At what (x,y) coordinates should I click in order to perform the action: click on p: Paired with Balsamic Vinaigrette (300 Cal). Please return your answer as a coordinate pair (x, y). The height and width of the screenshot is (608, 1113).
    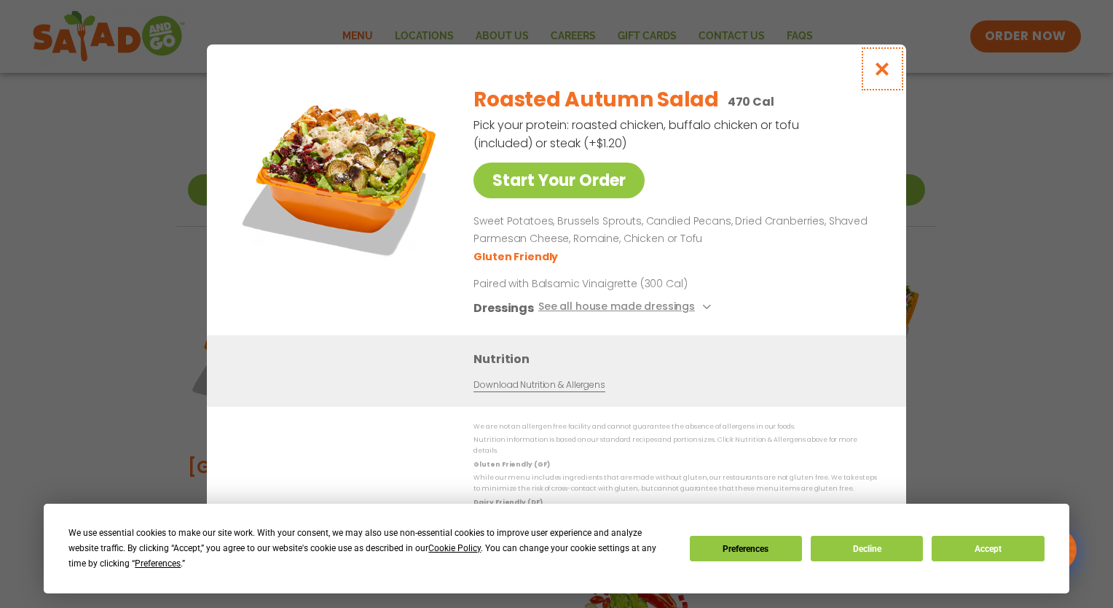
    Looking at the image, I should click on (608, 283).